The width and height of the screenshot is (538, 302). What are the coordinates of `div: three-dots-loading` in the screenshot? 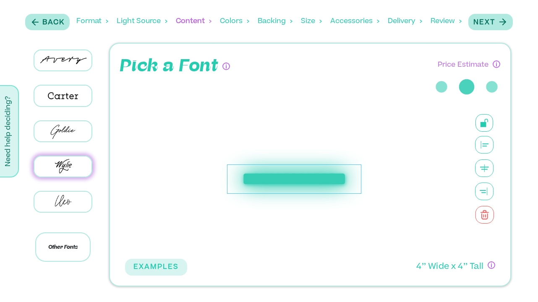 It's located at (467, 87).